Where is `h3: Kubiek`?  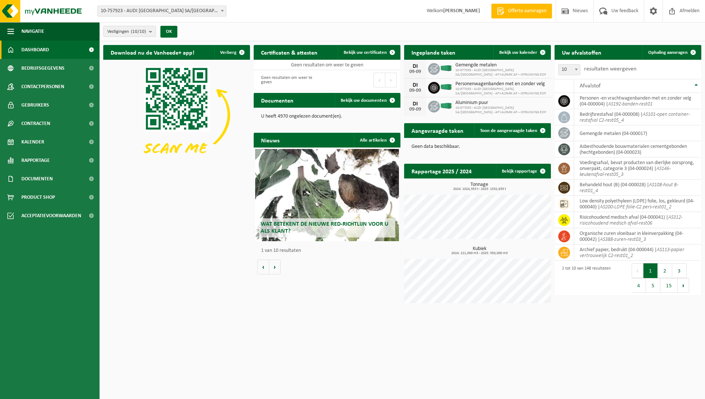 h3: Kubiek is located at coordinates (479, 251).